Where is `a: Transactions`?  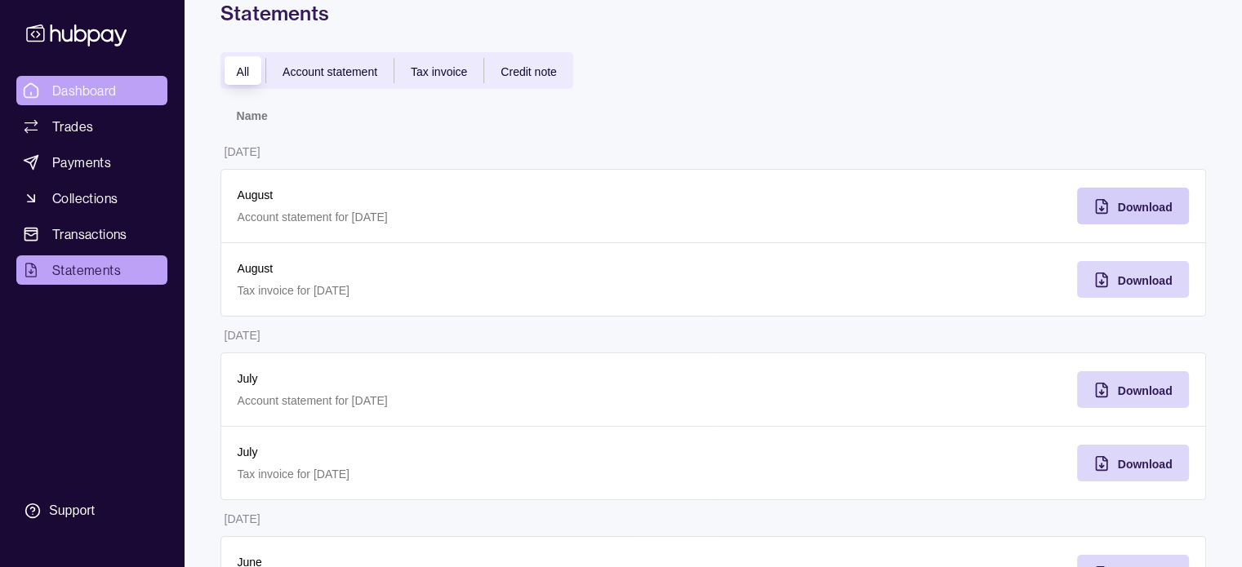
a: Transactions is located at coordinates (91, 234).